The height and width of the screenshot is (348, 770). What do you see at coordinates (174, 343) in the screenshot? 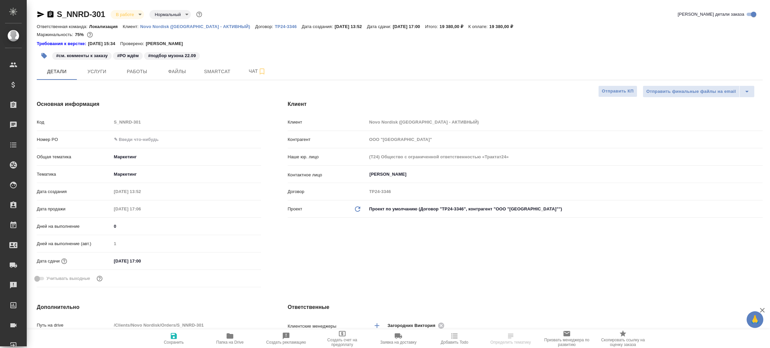
I see `span: Сохранить` at bounding box center [174, 343].